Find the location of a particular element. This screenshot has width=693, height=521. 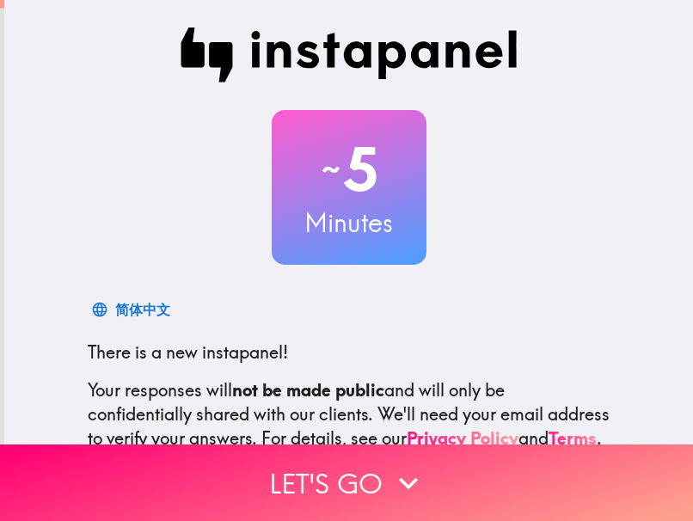

img: Instapanel is located at coordinates (349, 55).